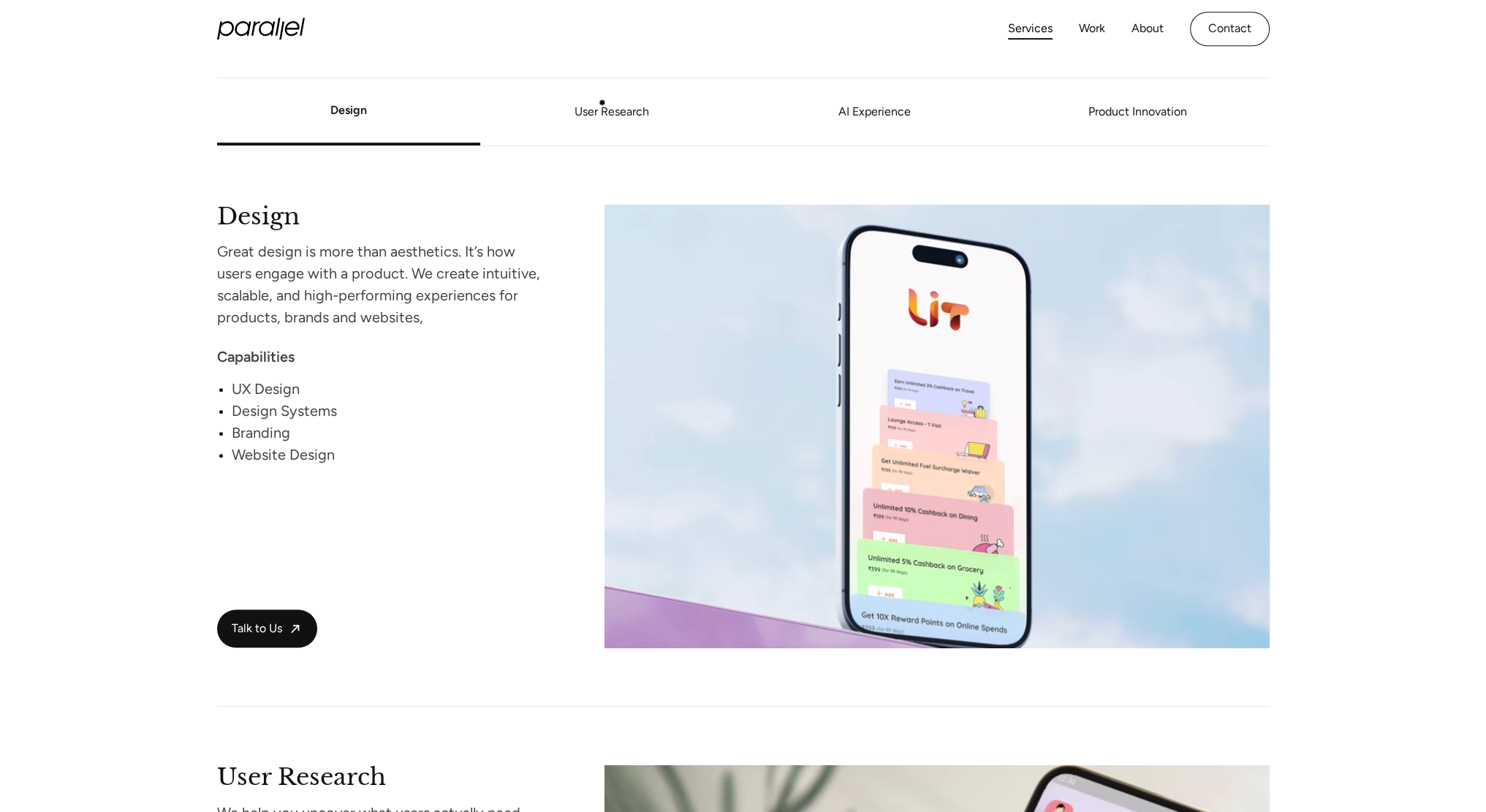 The width and height of the screenshot is (1486, 812). I want to click on a: Product Innovation, so click(1138, 112).